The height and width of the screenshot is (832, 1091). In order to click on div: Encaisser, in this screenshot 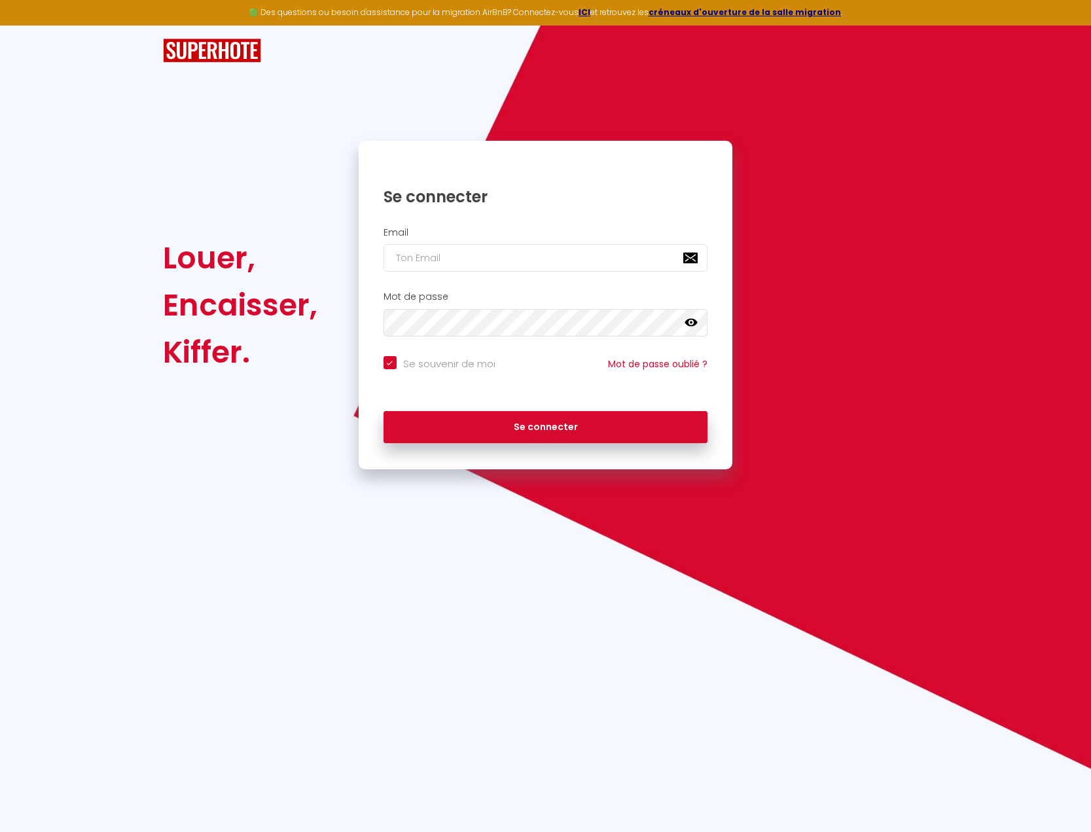, I will do `click(240, 305)`.